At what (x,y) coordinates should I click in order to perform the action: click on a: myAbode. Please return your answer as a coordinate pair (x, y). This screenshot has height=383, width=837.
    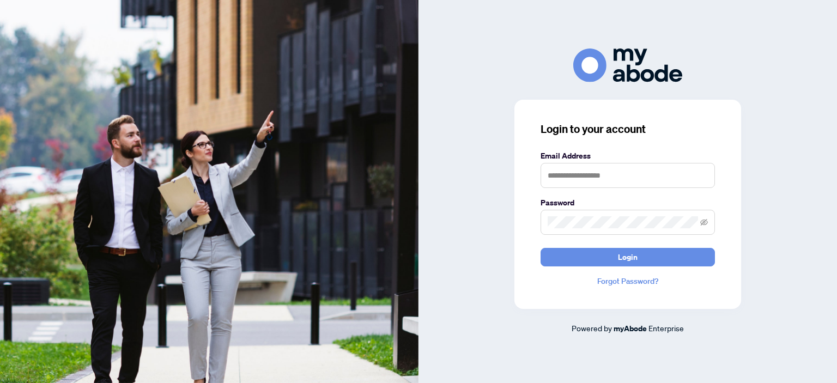
    Looking at the image, I should click on (630, 328).